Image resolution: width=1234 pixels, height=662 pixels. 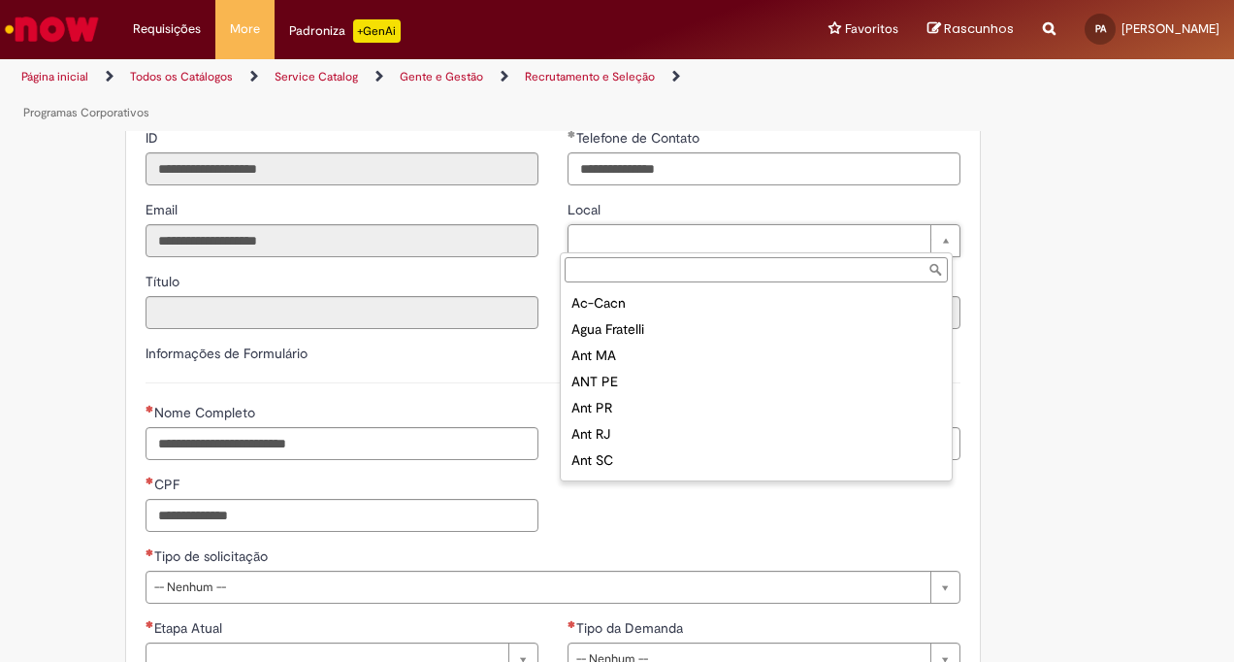 What do you see at coordinates (756, 303) in the screenshot?
I see `div: Ac-Cacn` at bounding box center [756, 303].